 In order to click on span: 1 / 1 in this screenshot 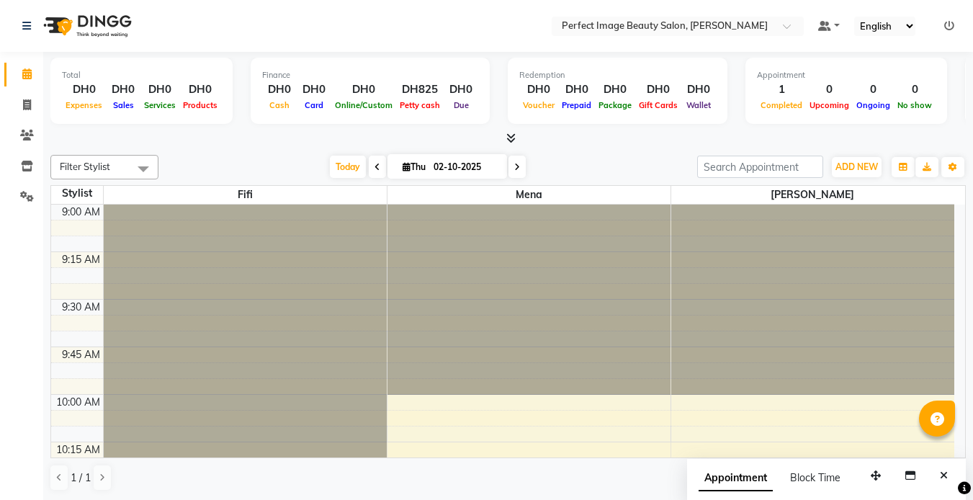, I will do `click(81, 477)`.